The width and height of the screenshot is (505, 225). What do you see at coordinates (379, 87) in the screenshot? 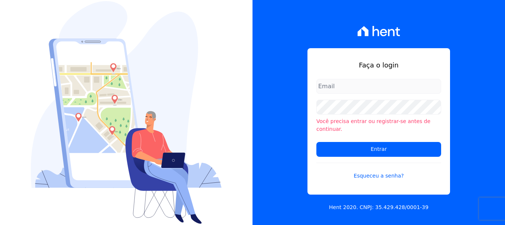
I see `input: Email` at bounding box center [379, 87].